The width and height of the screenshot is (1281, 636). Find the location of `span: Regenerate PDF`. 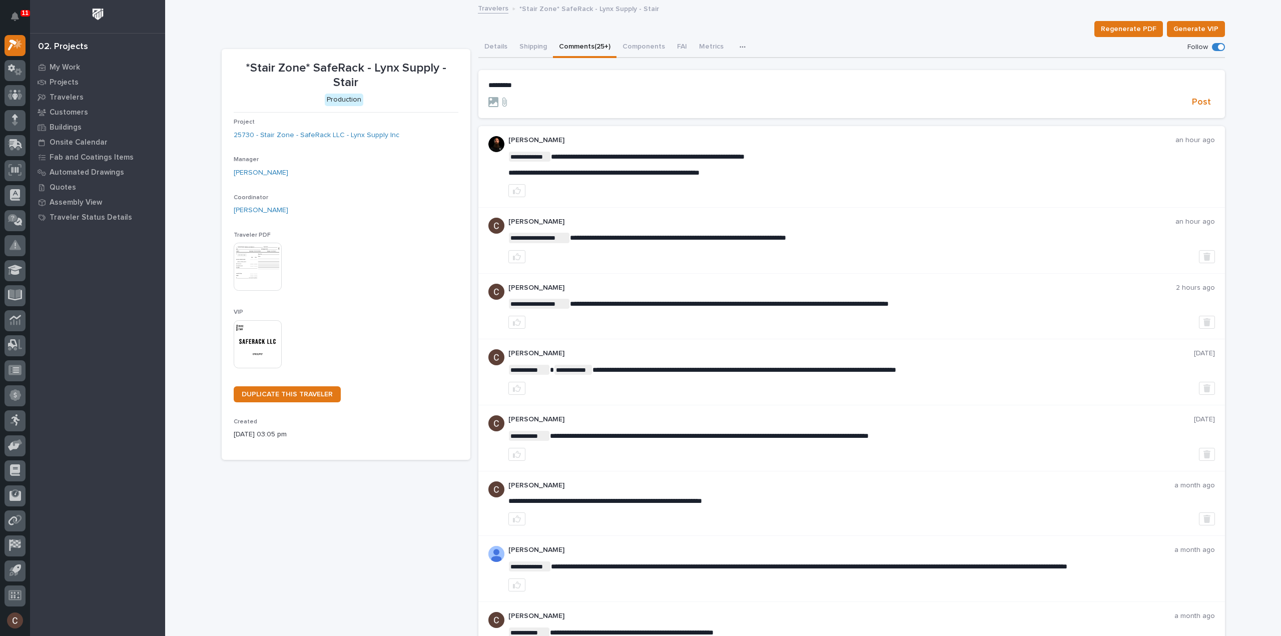

span: Regenerate PDF is located at coordinates (1128, 29).